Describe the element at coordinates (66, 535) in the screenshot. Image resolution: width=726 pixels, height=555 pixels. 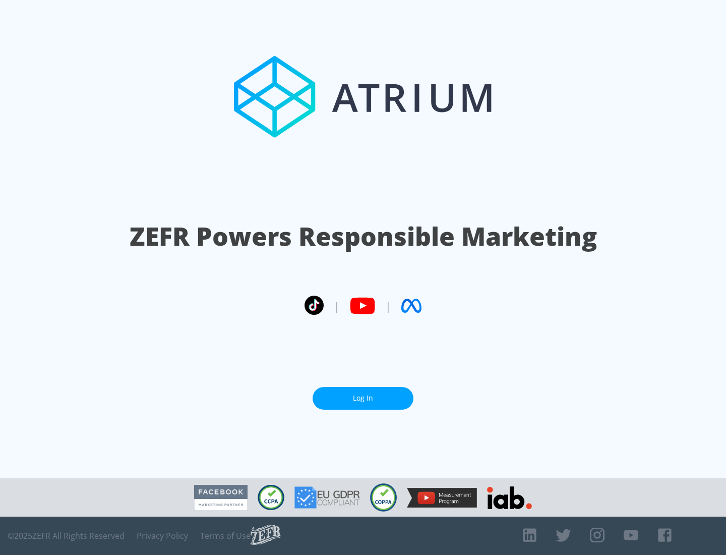
I see `span: © 2025 ZEFR All Rights Reserved` at that location.